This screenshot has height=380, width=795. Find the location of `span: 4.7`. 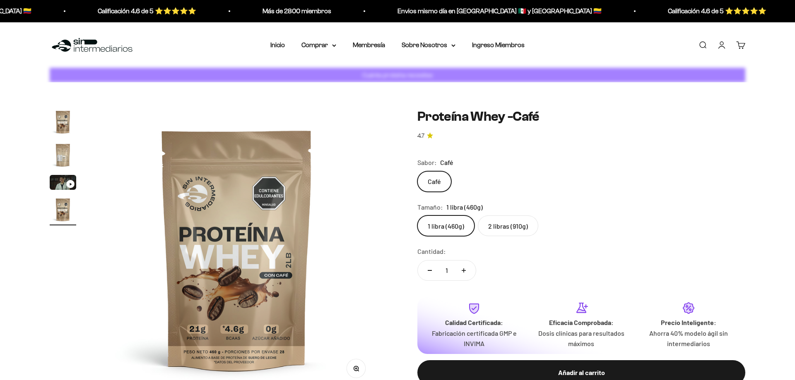

span: 4.7 is located at coordinates (420, 136).